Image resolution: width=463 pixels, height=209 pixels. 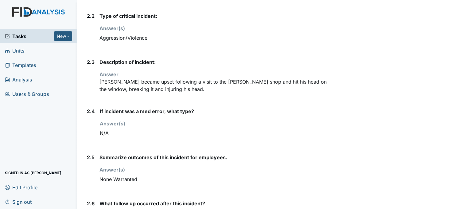 What do you see at coordinates (152, 203) in the screenshot?
I see `label: What follow up occurred after this incident?` at bounding box center [152, 203].